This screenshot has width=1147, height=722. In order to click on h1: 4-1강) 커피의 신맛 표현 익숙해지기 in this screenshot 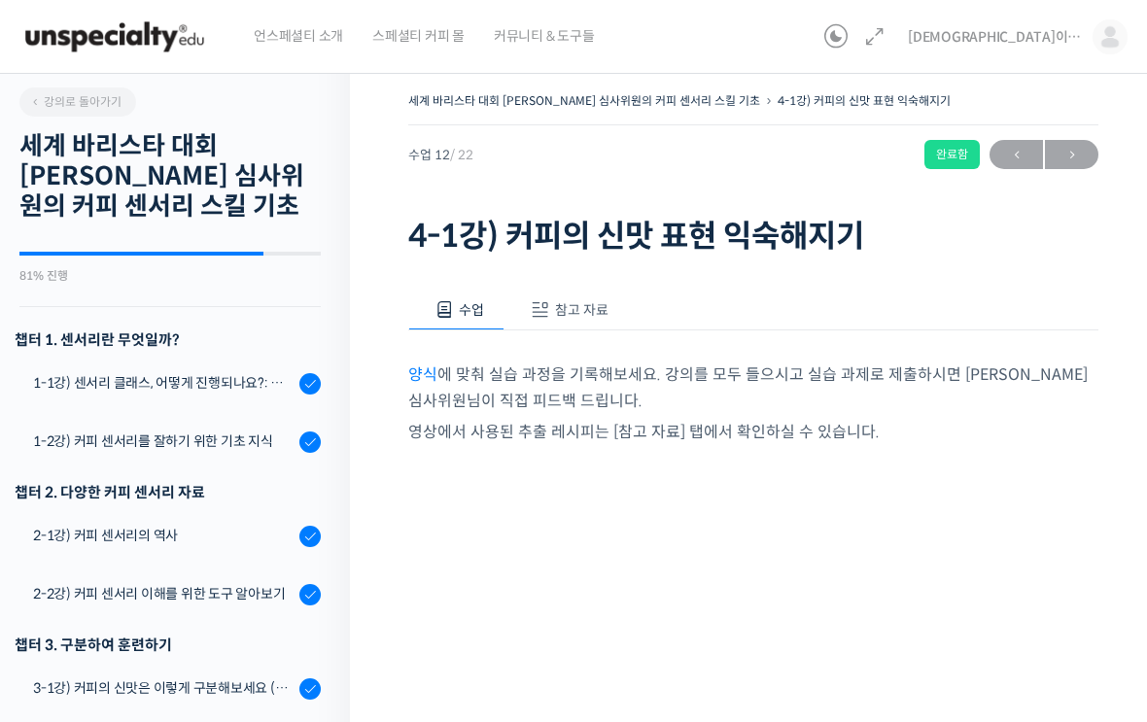, I will do `click(753, 236)`.